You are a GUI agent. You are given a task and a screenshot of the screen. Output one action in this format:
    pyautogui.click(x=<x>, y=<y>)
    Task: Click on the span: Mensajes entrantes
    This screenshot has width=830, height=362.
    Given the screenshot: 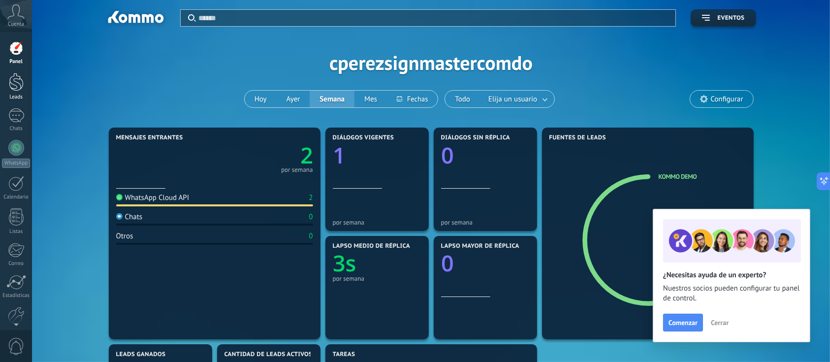 What is the action you would take?
    pyautogui.click(x=150, y=138)
    